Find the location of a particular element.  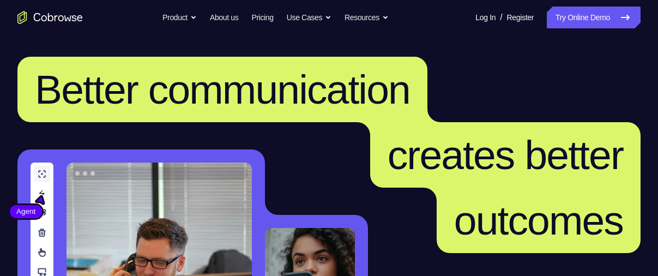

button: Product is located at coordinates (179, 17).